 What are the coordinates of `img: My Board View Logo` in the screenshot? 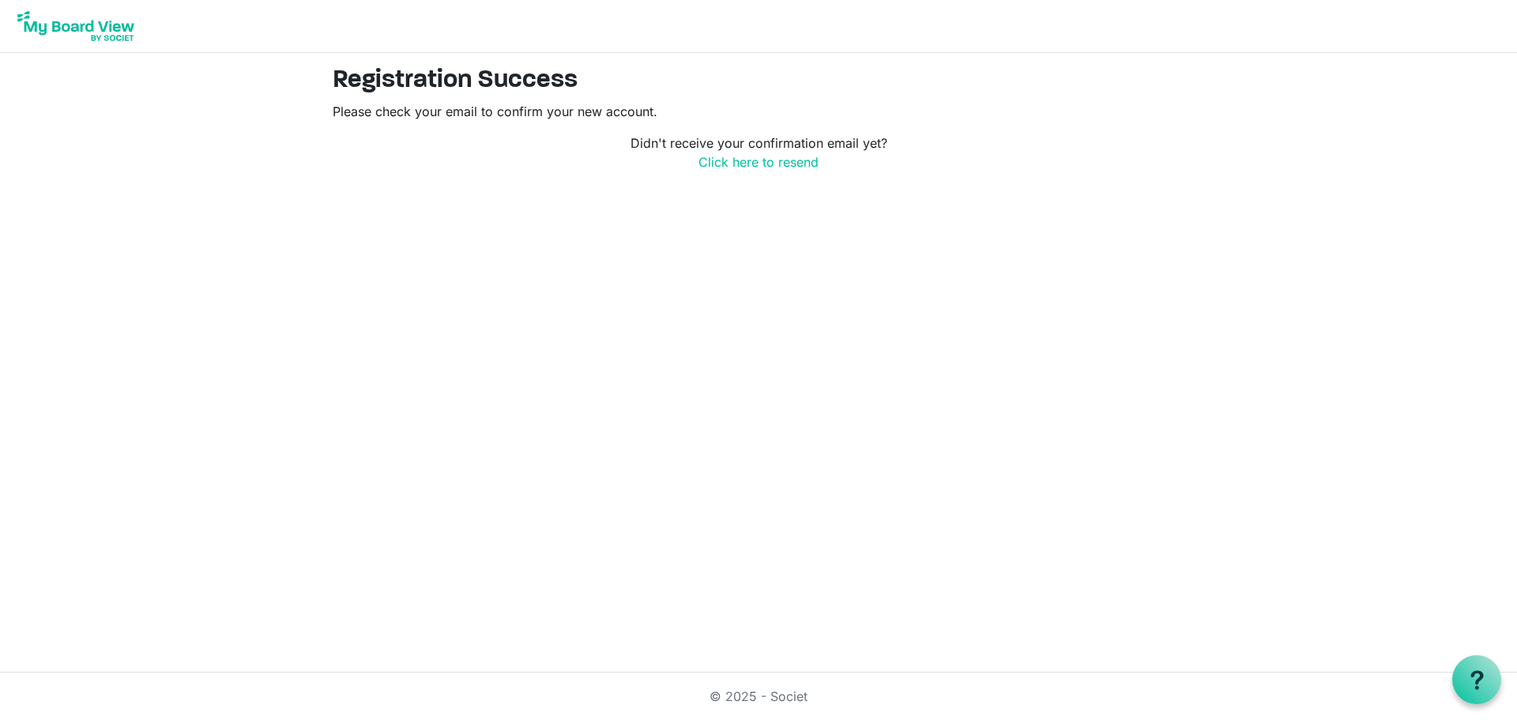 It's located at (76, 26).